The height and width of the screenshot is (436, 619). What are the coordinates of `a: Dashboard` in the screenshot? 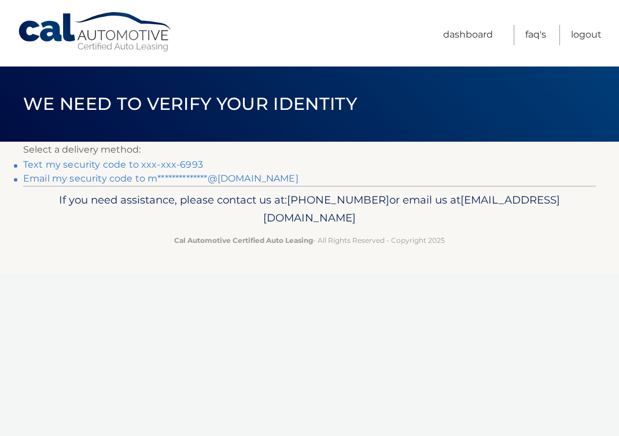 It's located at (468, 35).